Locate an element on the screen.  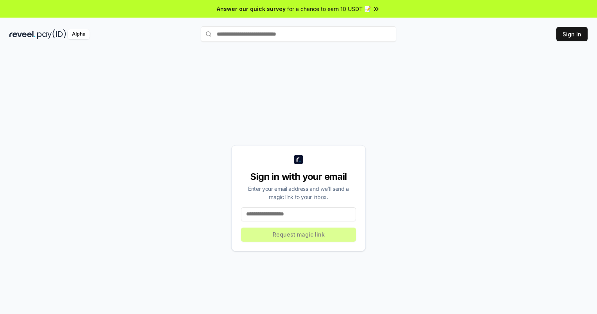
div: Enter your email address and we’ll send a magic link to your inbox. is located at coordinates (298, 193).